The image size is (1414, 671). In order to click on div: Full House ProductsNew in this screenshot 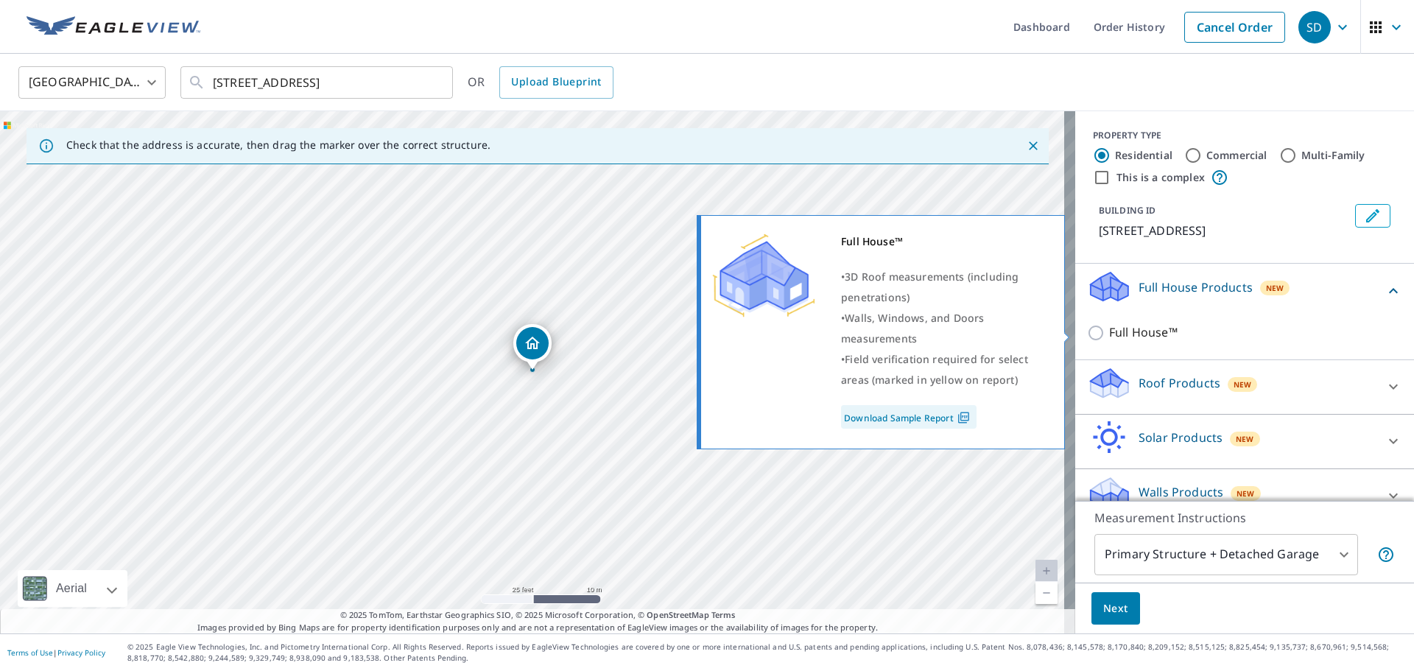, I will do `click(1245, 290)`.